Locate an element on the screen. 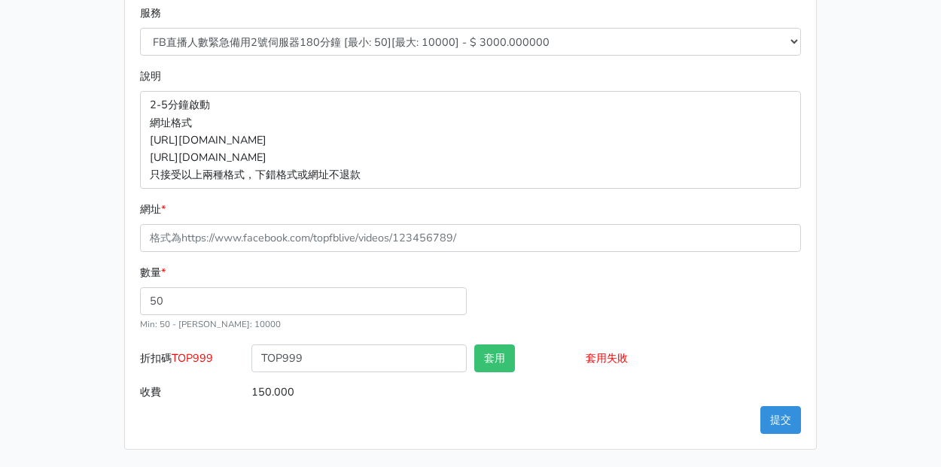 The width and height of the screenshot is (941, 467). label: 折扣碼 is located at coordinates (192, 361).